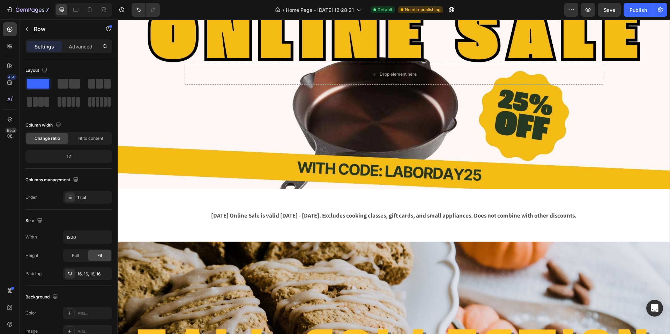 This screenshot has height=334, width=670. I want to click on div: Drop element here, so click(280, 55).